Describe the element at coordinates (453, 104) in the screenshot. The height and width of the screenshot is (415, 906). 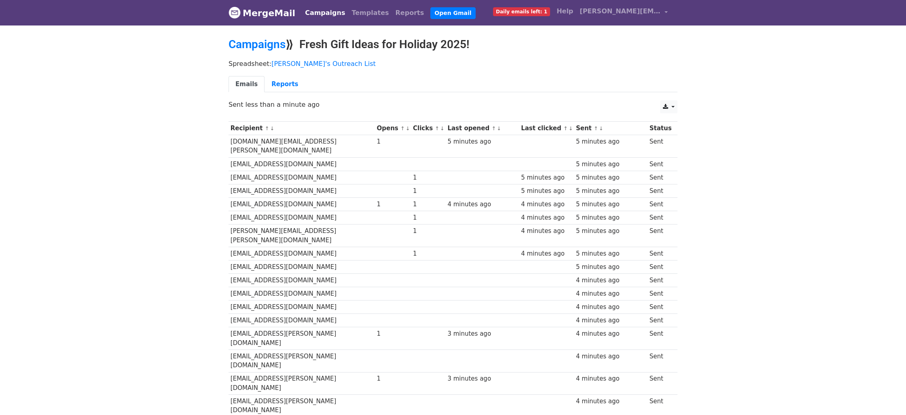
I see `p: Sent less than a minute ago` at that location.